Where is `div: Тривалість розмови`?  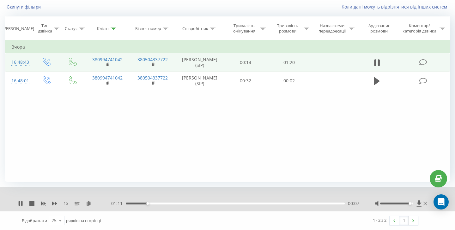 div: Тривалість розмови is located at coordinates (287, 28).